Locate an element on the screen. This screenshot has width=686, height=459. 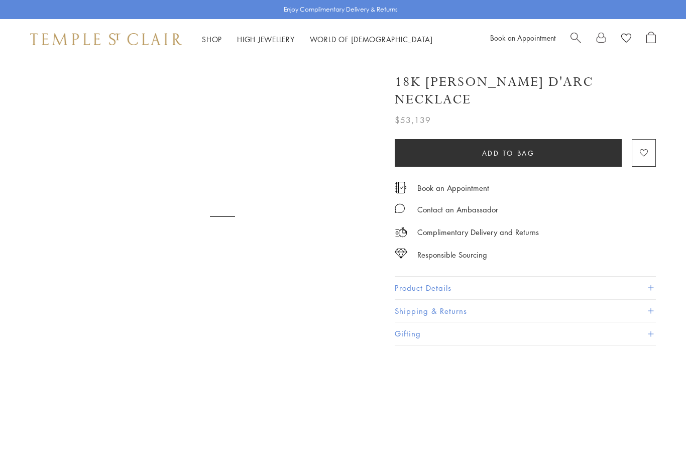
span: Add to bag is located at coordinates (508, 153).